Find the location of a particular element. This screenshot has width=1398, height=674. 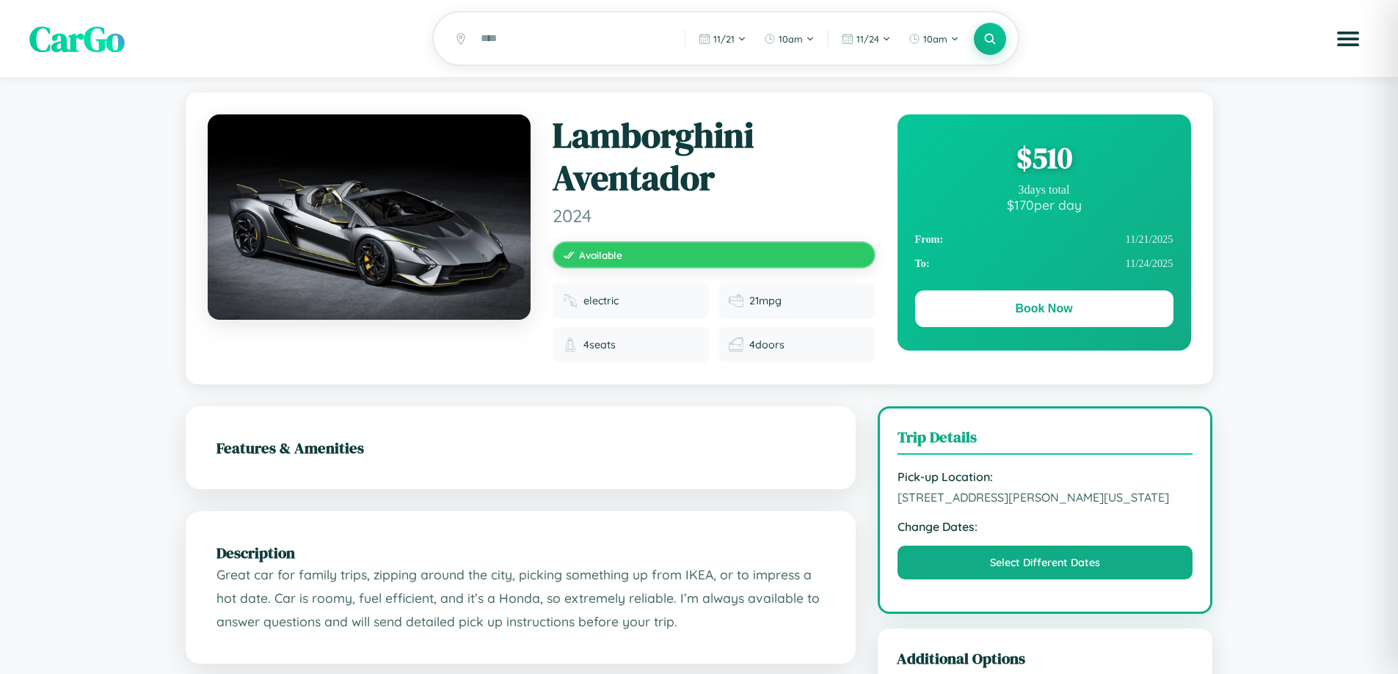

img: Fuel efficiency is located at coordinates (736, 301).